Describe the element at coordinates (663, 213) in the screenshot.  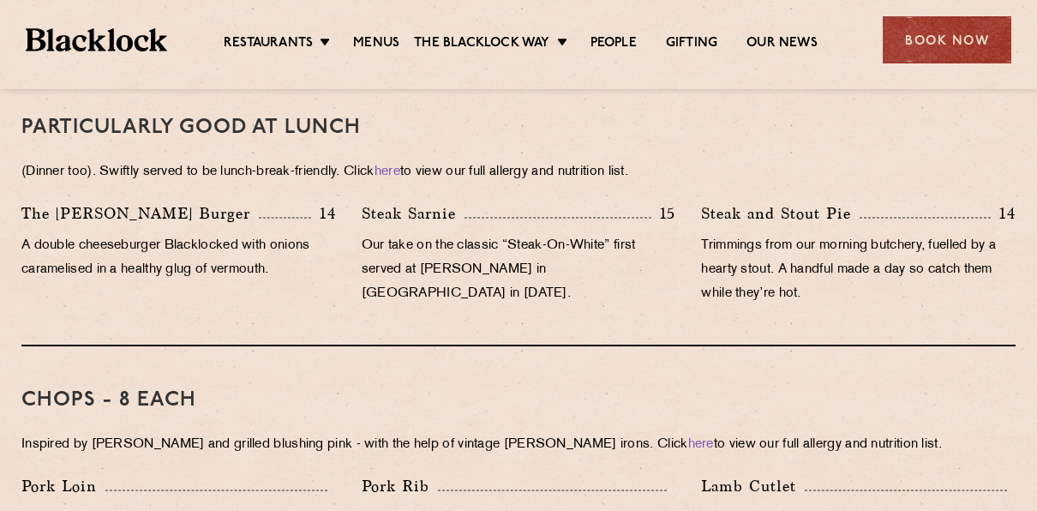
I see `p: 15` at that location.